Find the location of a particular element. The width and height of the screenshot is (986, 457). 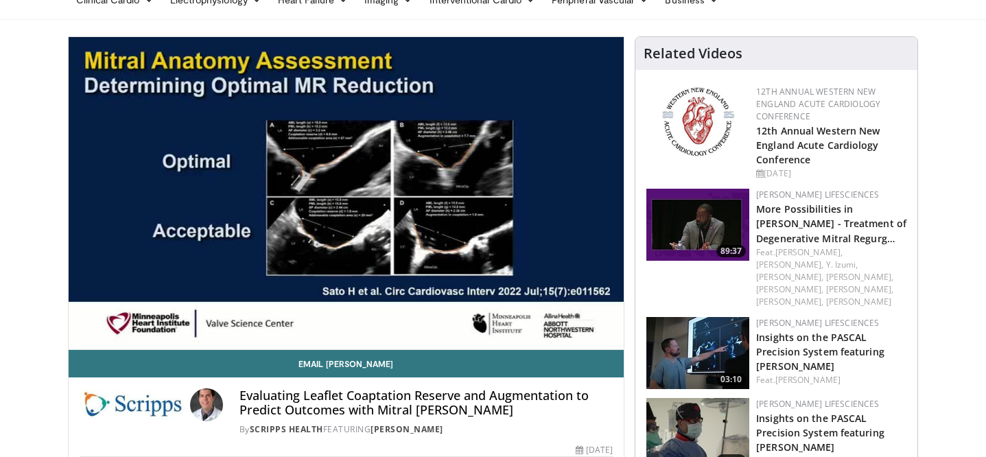

a: Scripps Health is located at coordinates (286, 429).